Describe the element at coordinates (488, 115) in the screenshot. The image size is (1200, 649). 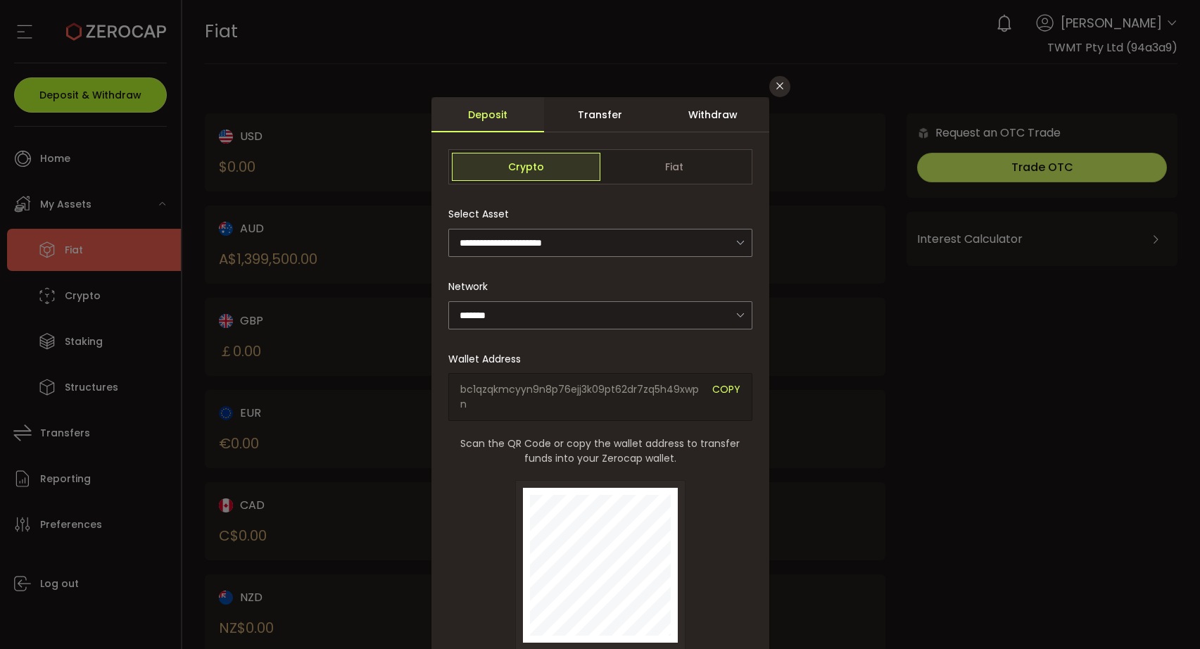
I see `div: Deposit` at that location.